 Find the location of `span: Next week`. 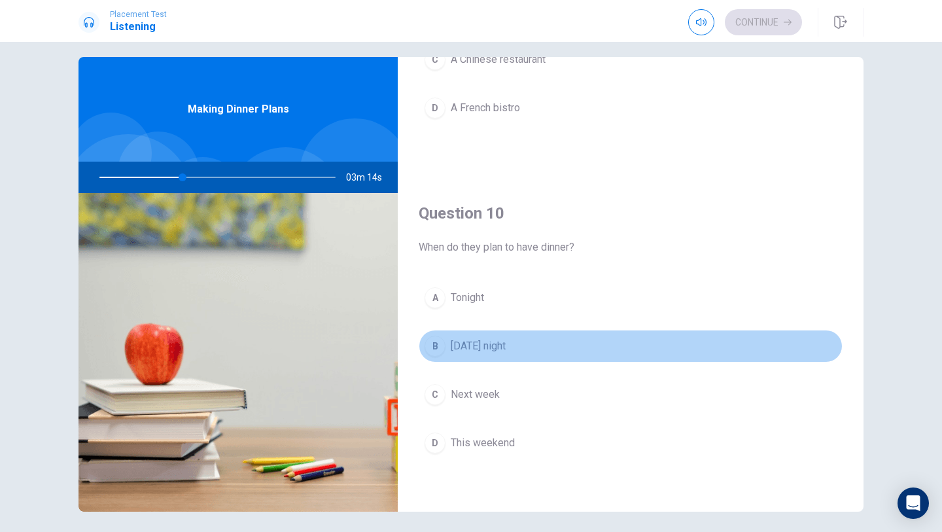

span: Next week is located at coordinates (475, 395).